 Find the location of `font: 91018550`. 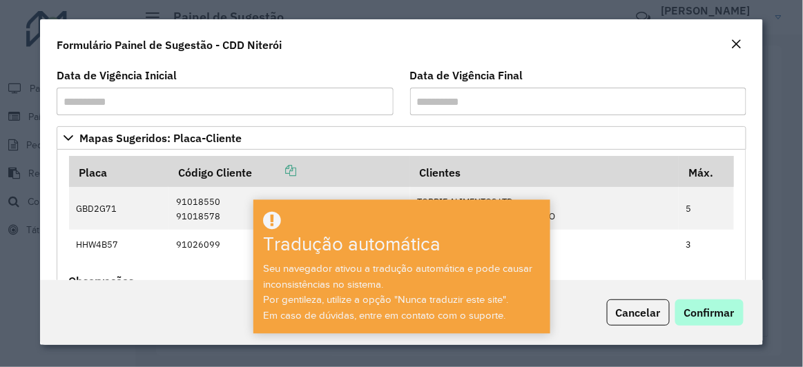

font: 91018550 is located at coordinates (198, 202).